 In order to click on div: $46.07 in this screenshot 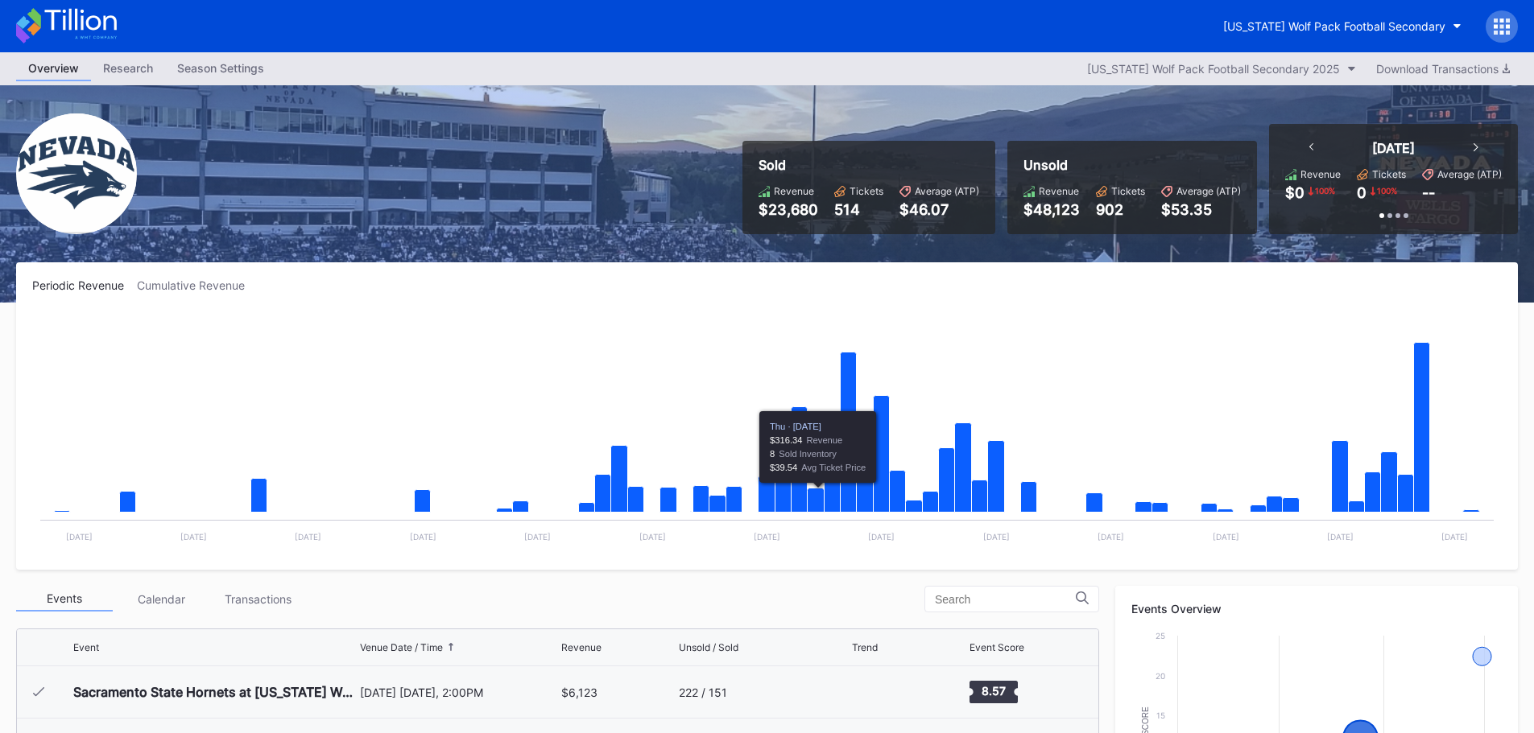, I will do `click(939, 209)`.